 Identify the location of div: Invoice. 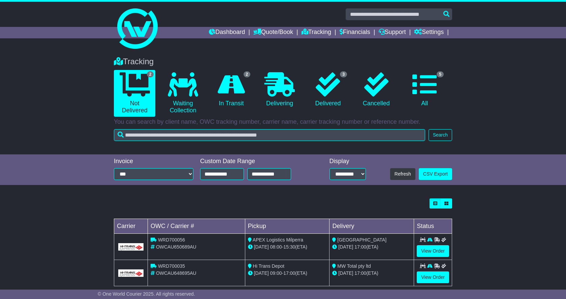
(154, 162).